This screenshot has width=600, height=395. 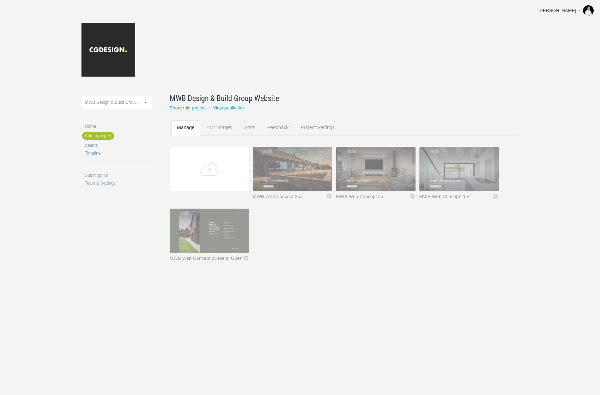 I want to click on a: Add, so click(x=209, y=169).